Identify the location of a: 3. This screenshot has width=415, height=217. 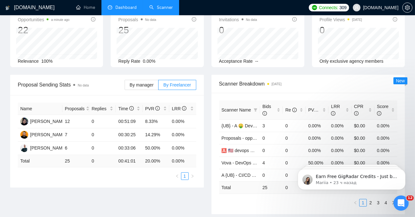
(379, 203).